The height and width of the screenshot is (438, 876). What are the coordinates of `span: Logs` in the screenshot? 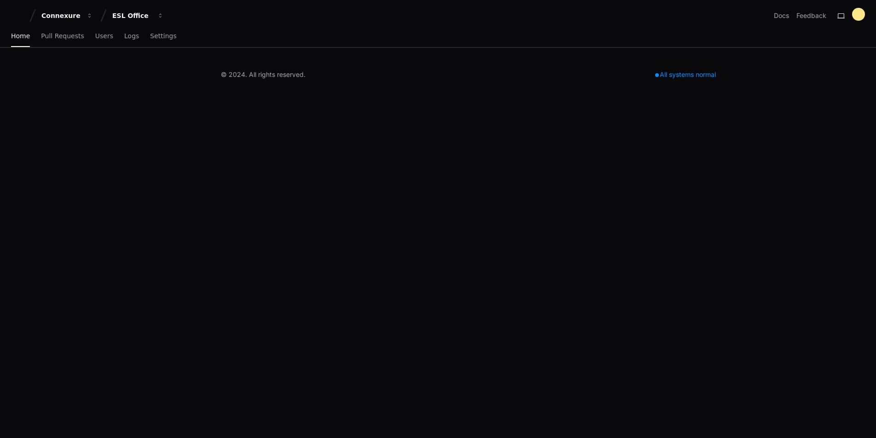 It's located at (132, 36).